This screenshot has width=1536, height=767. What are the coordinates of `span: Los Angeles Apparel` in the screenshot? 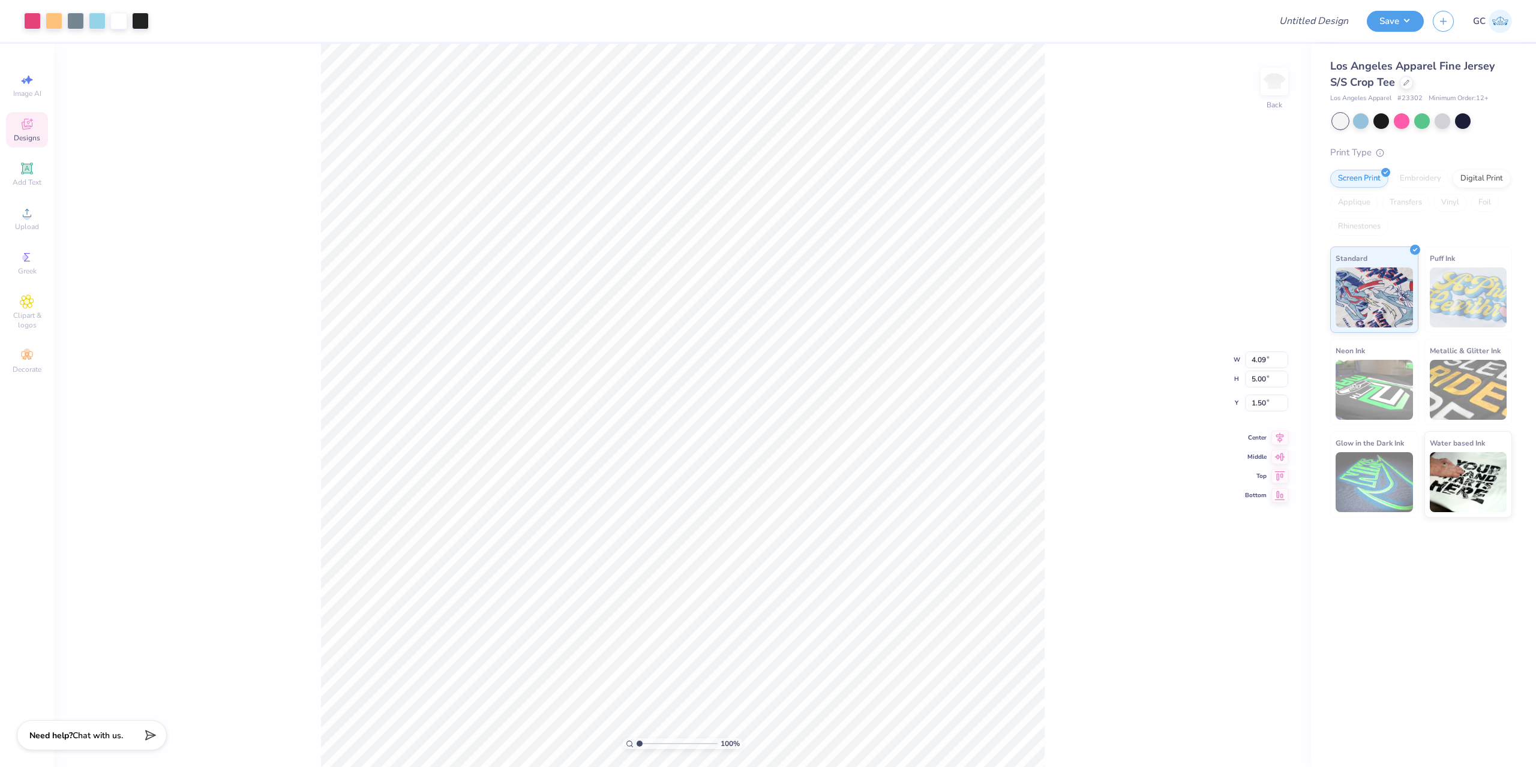 It's located at (1361, 98).